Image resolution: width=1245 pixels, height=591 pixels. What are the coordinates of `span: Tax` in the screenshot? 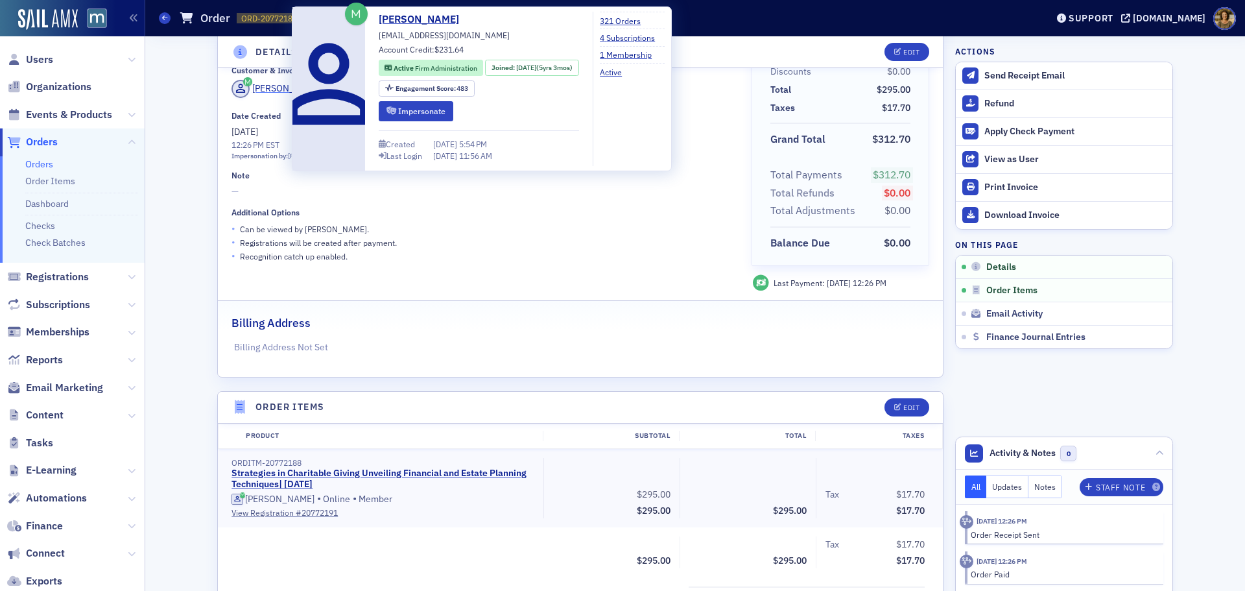 It's located at (834, 494).